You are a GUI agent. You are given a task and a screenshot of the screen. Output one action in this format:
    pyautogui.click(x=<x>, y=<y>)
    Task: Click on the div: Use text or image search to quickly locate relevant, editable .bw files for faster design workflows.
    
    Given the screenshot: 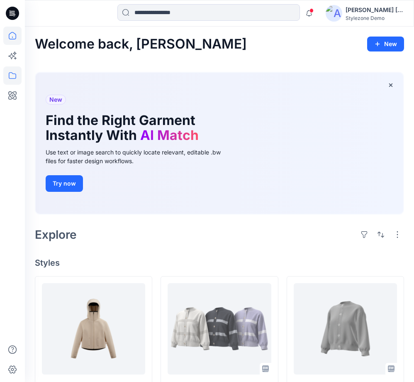 What is the action you would take?
    pyautogui.click(x=139, y=156)
    